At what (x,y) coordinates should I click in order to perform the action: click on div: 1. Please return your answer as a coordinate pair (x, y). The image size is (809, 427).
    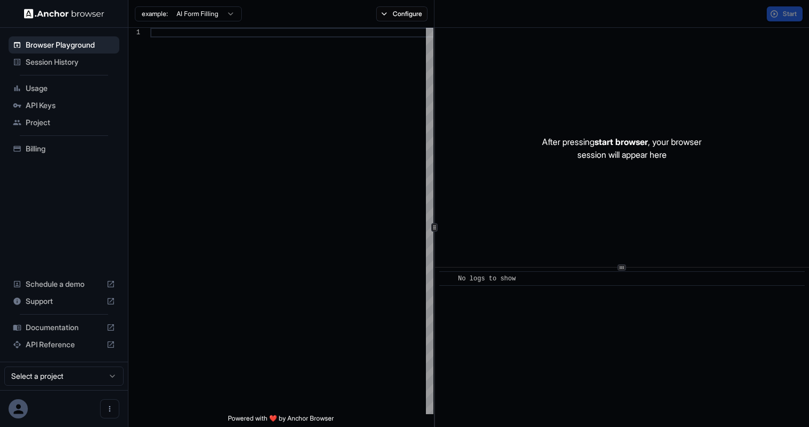
    Looking at the image, I should click on (134, 33).